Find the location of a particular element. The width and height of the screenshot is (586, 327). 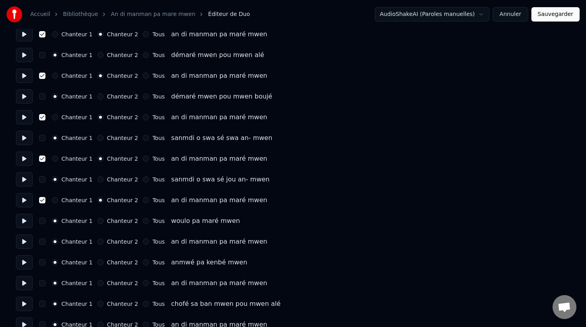

a: An di manman pa mare mwen is located at coordinates (153, 14).